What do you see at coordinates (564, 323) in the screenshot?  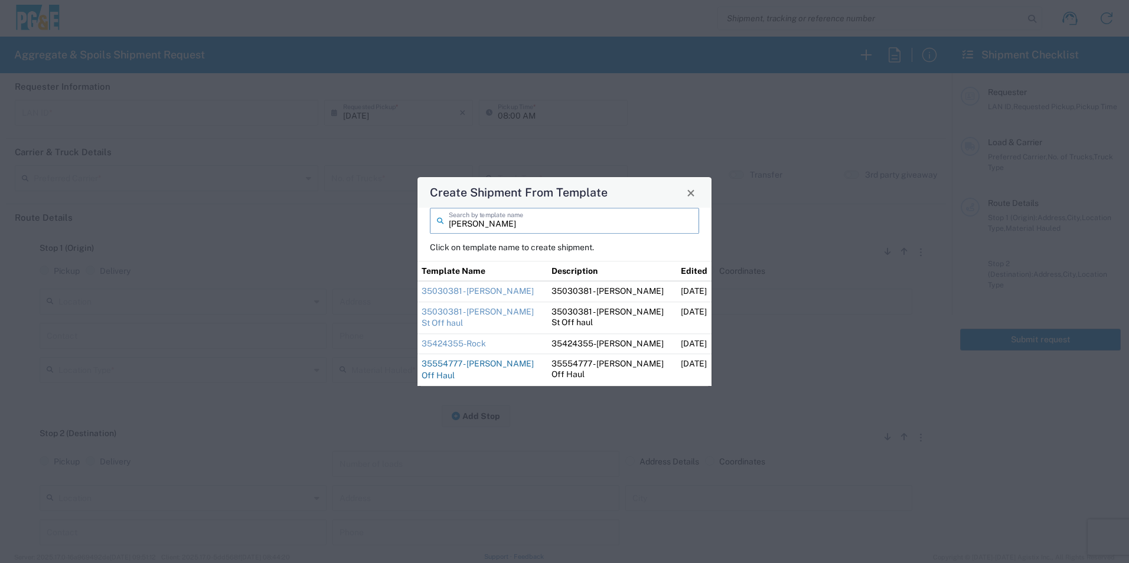 I see `table: Shipment templates` at bounding box center [564, 323].